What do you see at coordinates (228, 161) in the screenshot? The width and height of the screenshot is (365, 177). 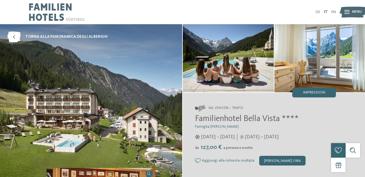 I see `span: Aggiungi alla richiesta multipla` at bounding box center [228, 161].